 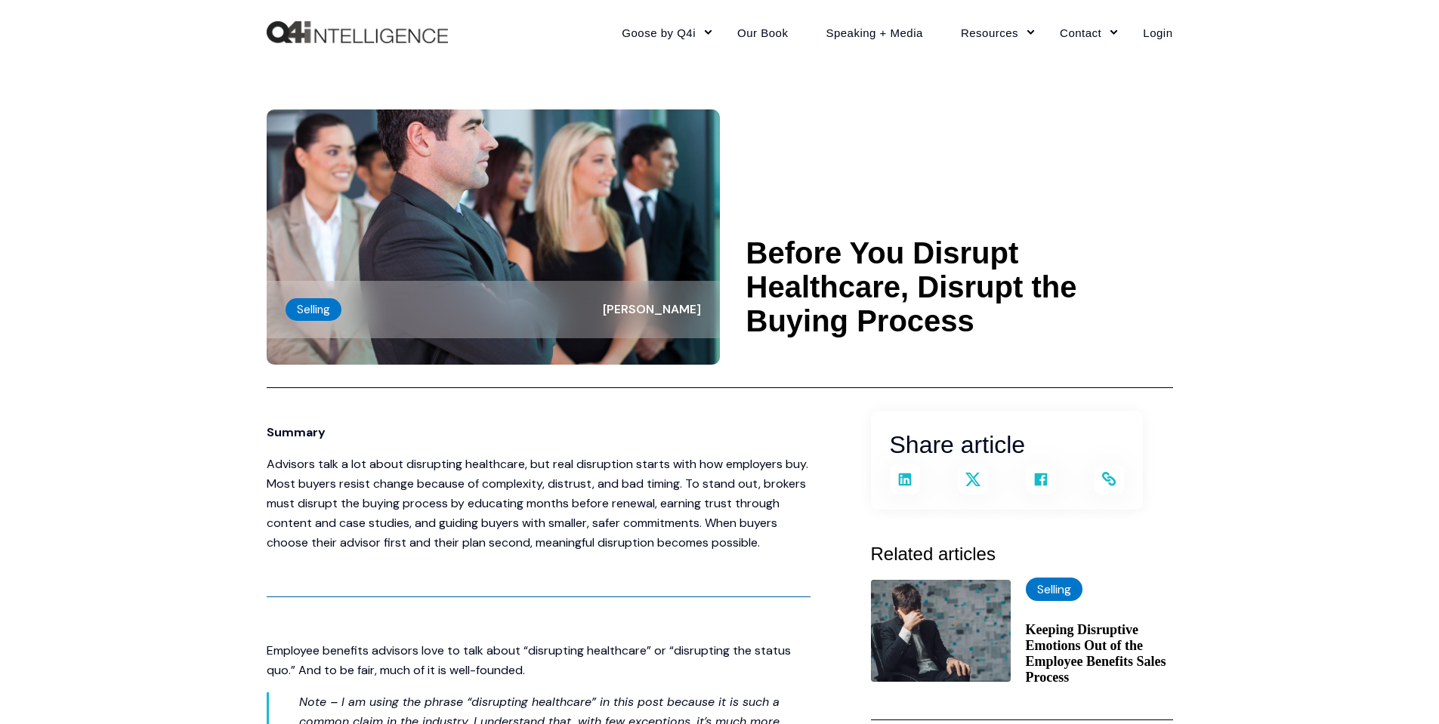 I want to click on img: Concept of disruption. Businessperson standing apart from the rest, so click(x=493, y=237).